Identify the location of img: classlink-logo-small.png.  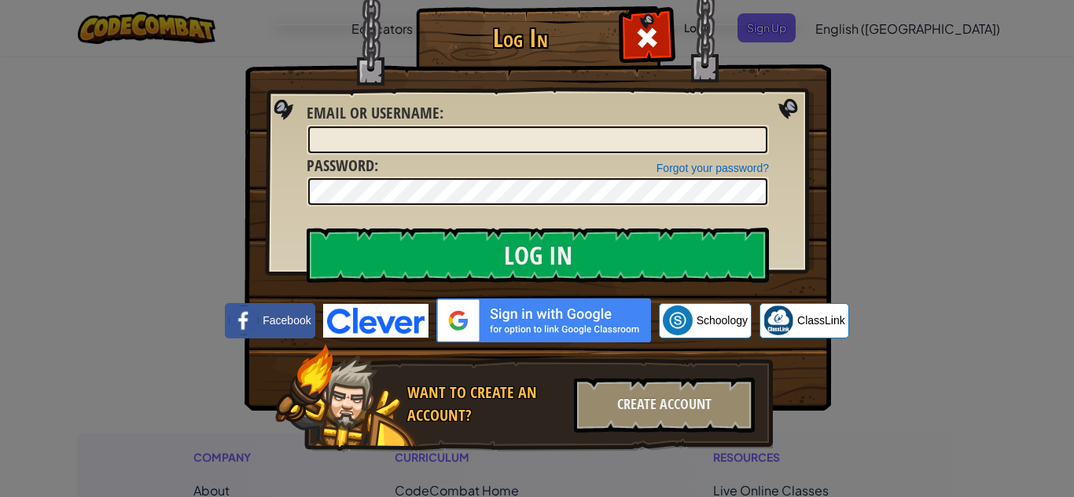
(778, 321).